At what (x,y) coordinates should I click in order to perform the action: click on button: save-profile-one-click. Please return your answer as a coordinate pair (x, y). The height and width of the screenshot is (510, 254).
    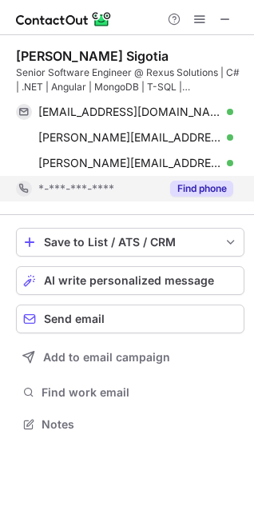
    Looking at the image, I should click on (130, 242).